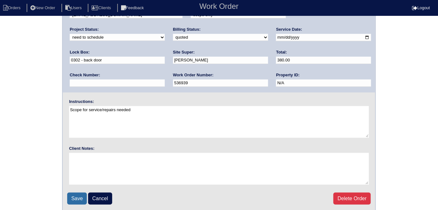 This screenshot has height=210, width=438. What do you see at coordinates (77, 199) in the screenshot?
I see `input: Save` at bounding box center [77, 199].